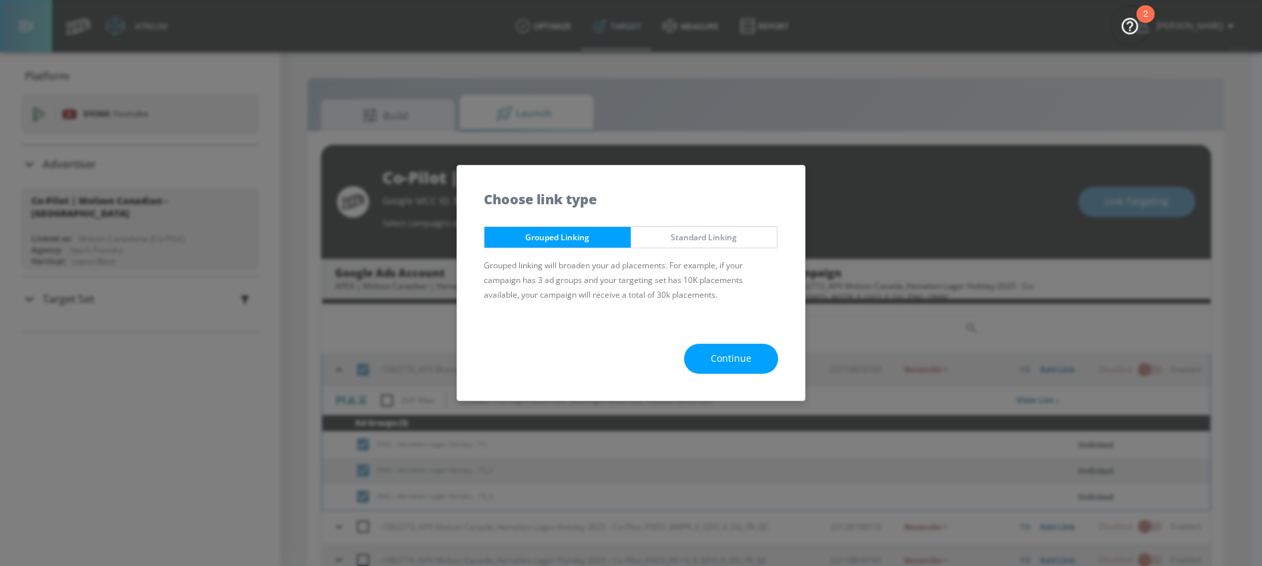 The width and height of the screenshot is (1262, 566). Describe the element at coordinates (557, 237) in the screenshot. I see `span: Grouped Linking` at that location.